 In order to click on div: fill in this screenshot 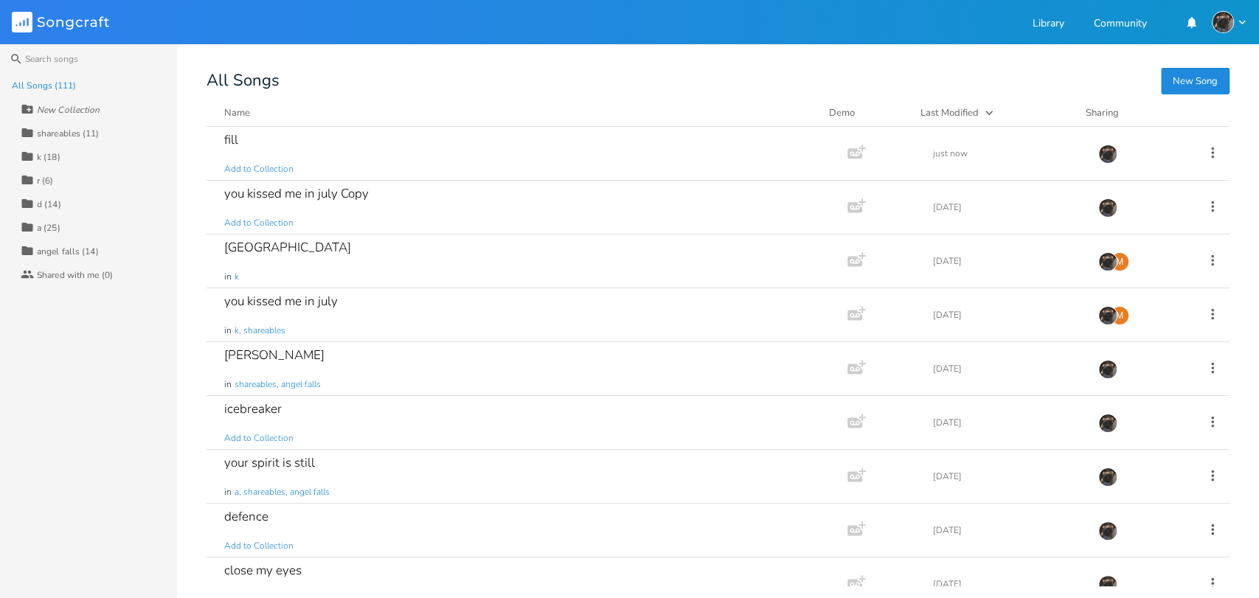, I will do `click(231, 139)`.